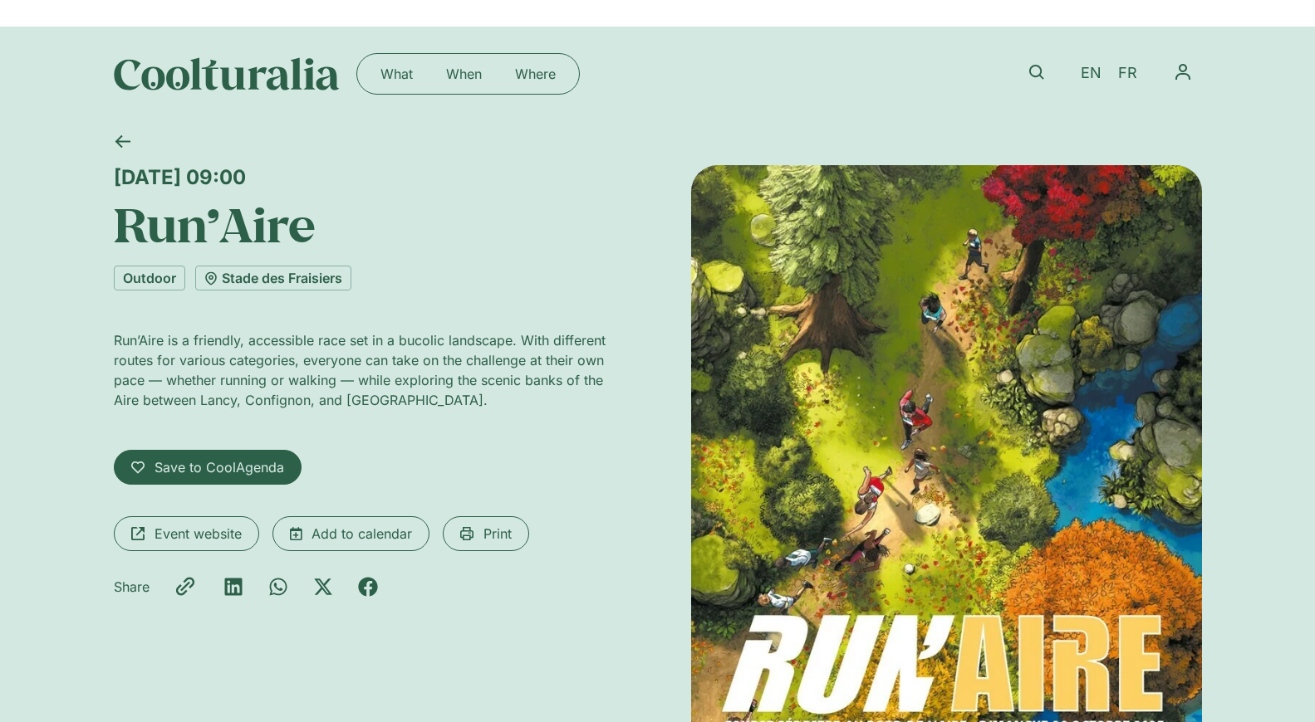 The height and width of the screenshot is (722, 1315). I want to click on a: Stade des Fraisiers, so click(273, 278).